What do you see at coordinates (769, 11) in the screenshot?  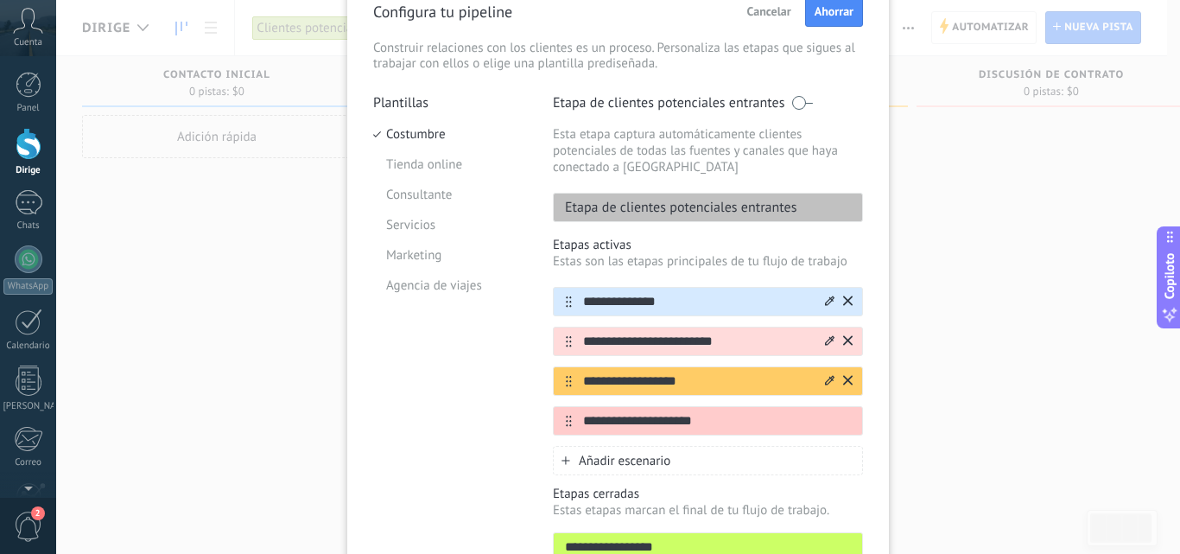 I see `font: Cancelar` at bounding box center [769, 11].